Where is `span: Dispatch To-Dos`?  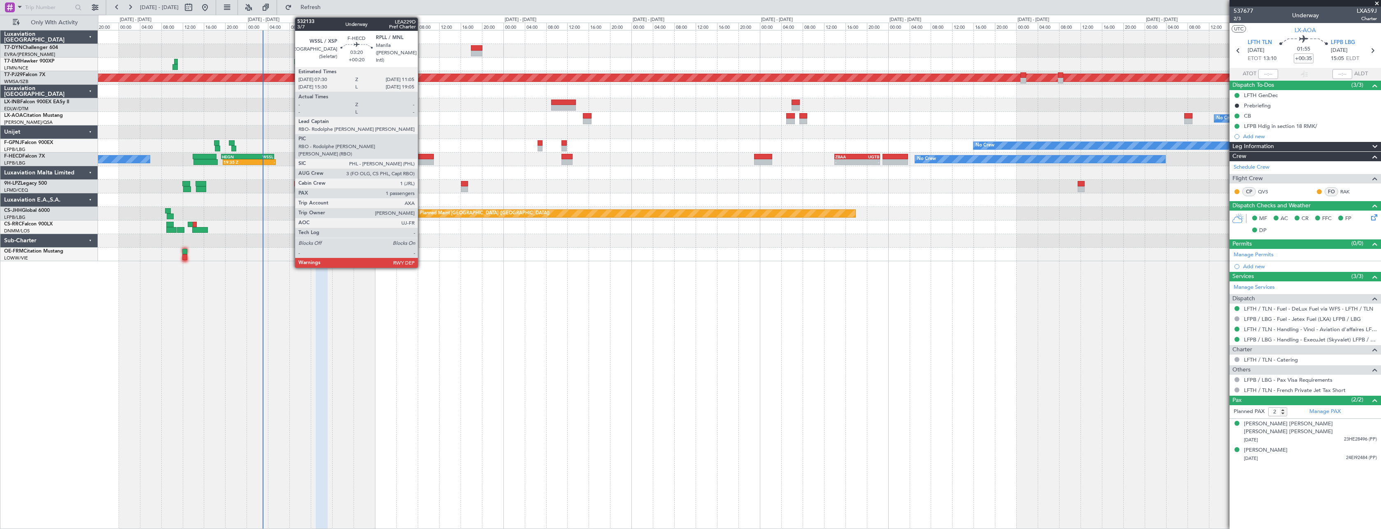 span: Dispatch To-Dos is located at coordinates (1253, 85).